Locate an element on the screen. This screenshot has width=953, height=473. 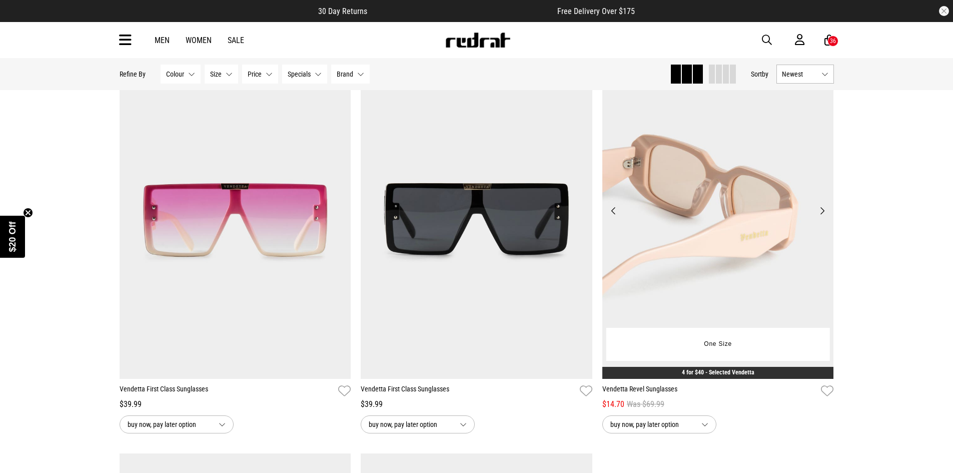
button: Previous is located at coordinates (613, 211).